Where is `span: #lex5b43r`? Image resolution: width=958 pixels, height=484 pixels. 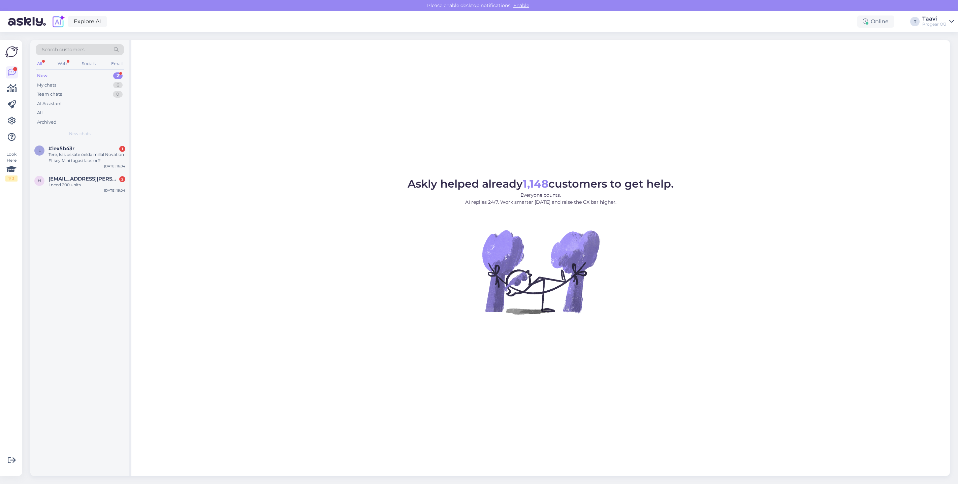
span: #lex5b43r is located at coordinates (61, 149).